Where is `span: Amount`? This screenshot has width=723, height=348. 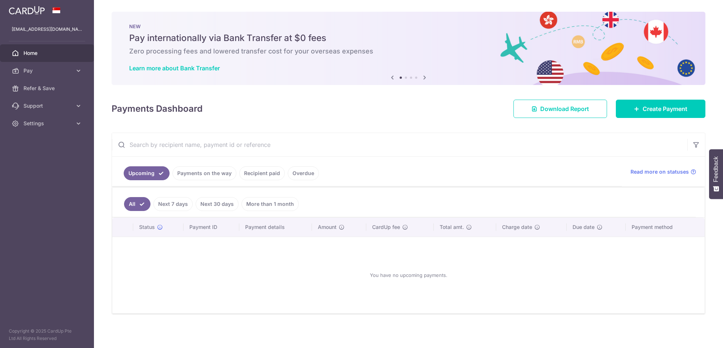 span: Amount is located at coordinates (327, 227).